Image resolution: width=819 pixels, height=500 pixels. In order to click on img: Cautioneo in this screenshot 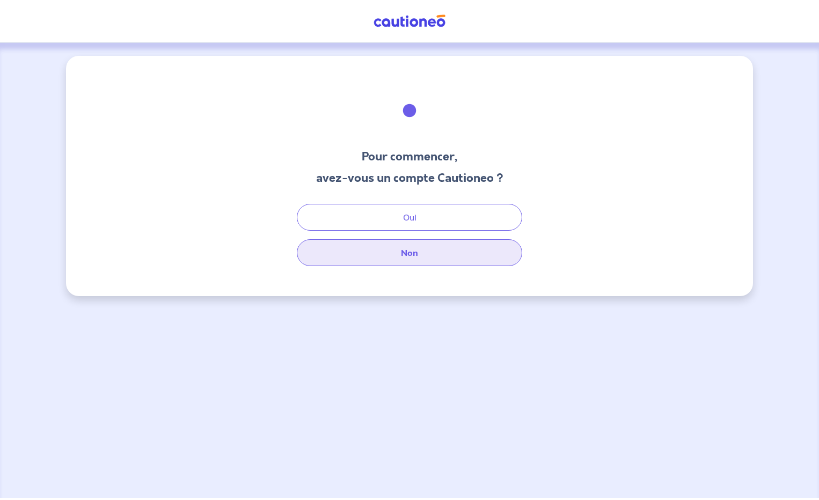, I will do `click(409, 21)`.